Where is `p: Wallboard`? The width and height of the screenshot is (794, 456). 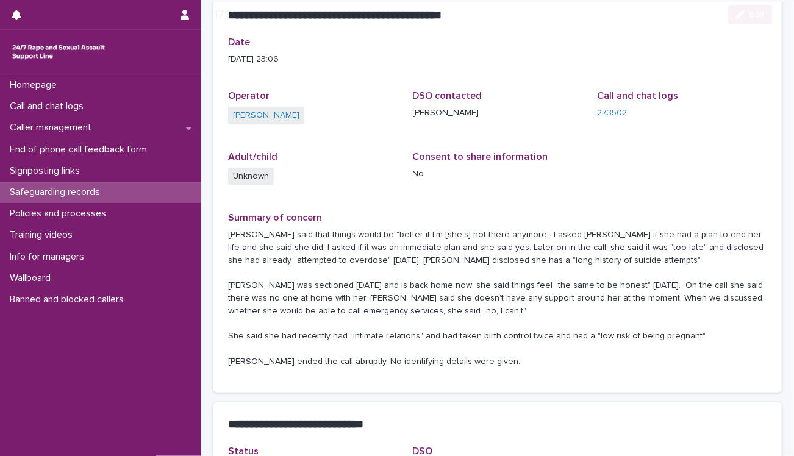
p: Wallboard is located at coordinates (32, 278).